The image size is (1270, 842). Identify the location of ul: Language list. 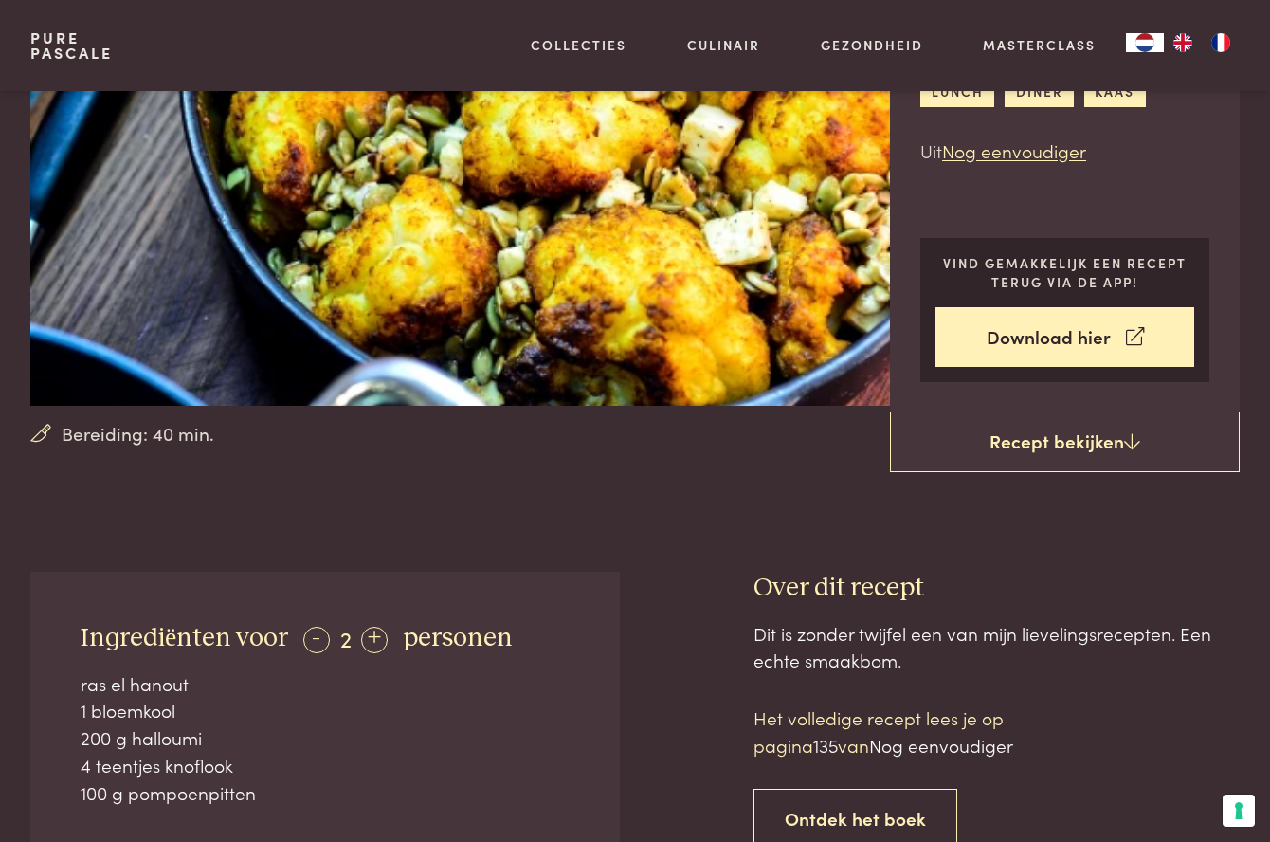
(1202, 43).